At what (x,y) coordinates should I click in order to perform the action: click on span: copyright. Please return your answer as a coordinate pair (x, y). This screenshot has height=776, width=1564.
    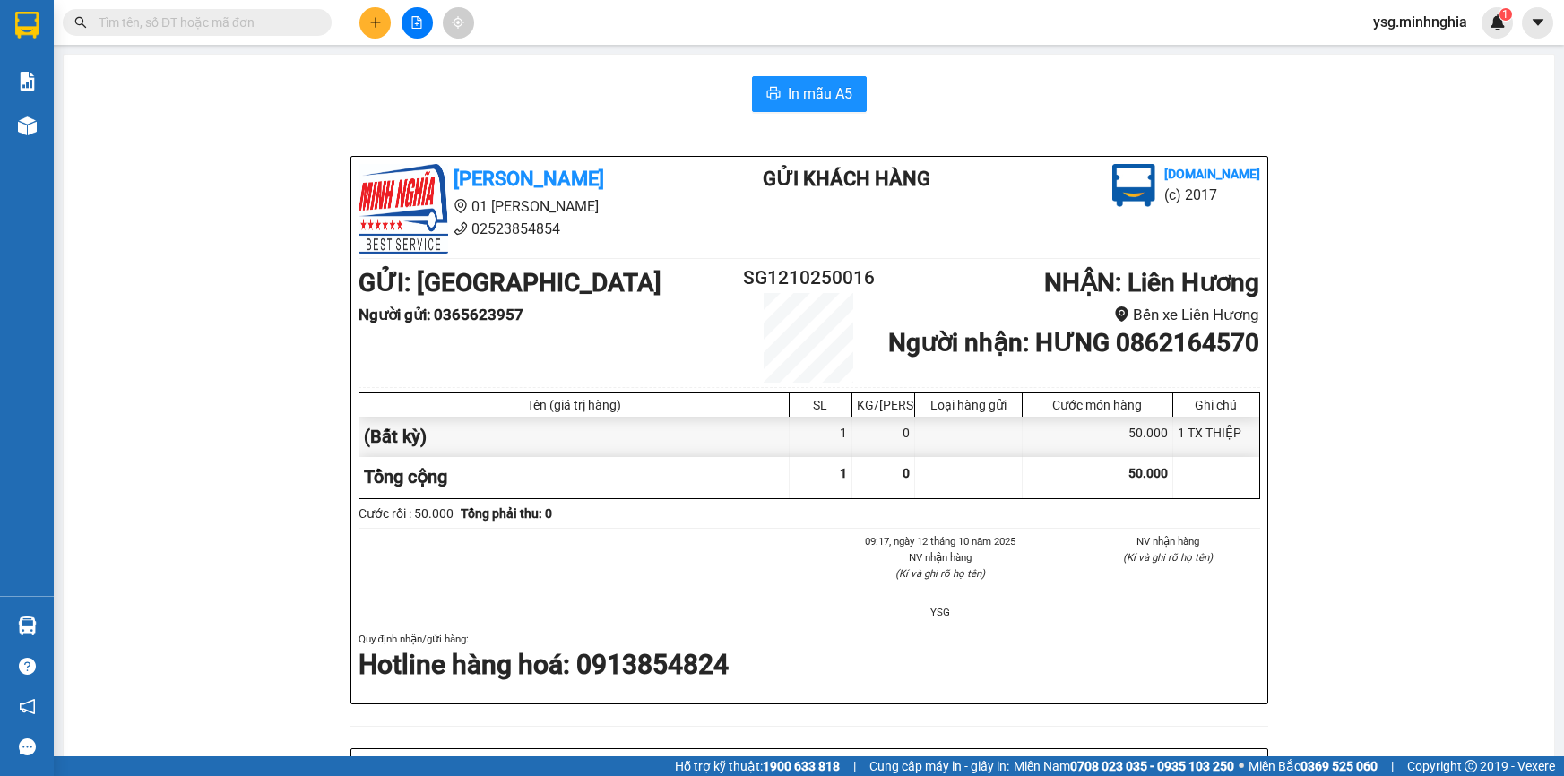
    Looking at the image, I should click on (1470, 766).